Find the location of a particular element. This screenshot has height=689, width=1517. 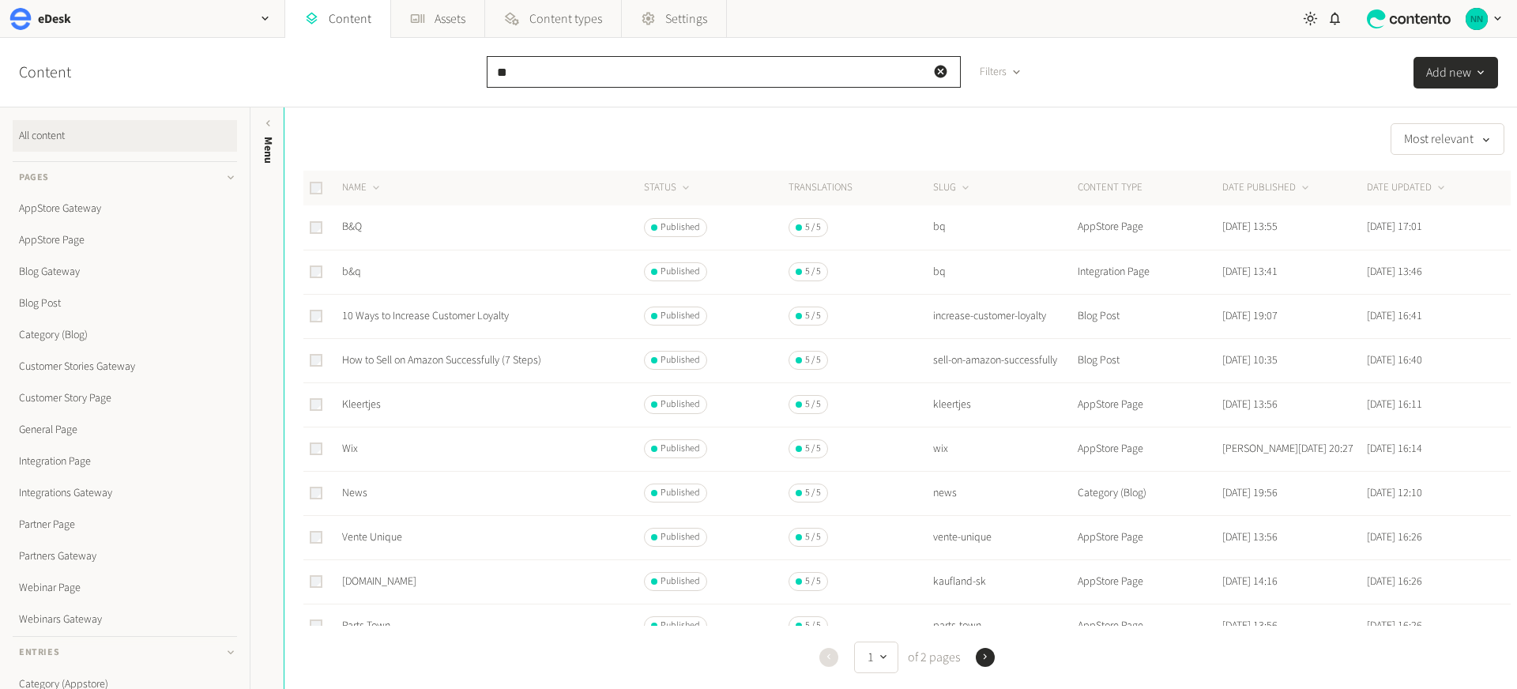

td: increase-customer-loyalty is located at coordinates (1004, 316).